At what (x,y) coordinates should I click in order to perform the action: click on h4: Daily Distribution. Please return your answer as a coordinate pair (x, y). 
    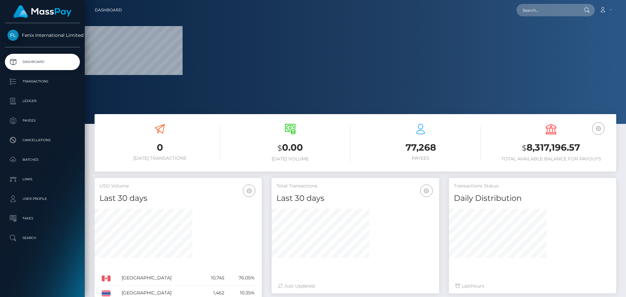
    Looking at the image, I should click on (532, 198).